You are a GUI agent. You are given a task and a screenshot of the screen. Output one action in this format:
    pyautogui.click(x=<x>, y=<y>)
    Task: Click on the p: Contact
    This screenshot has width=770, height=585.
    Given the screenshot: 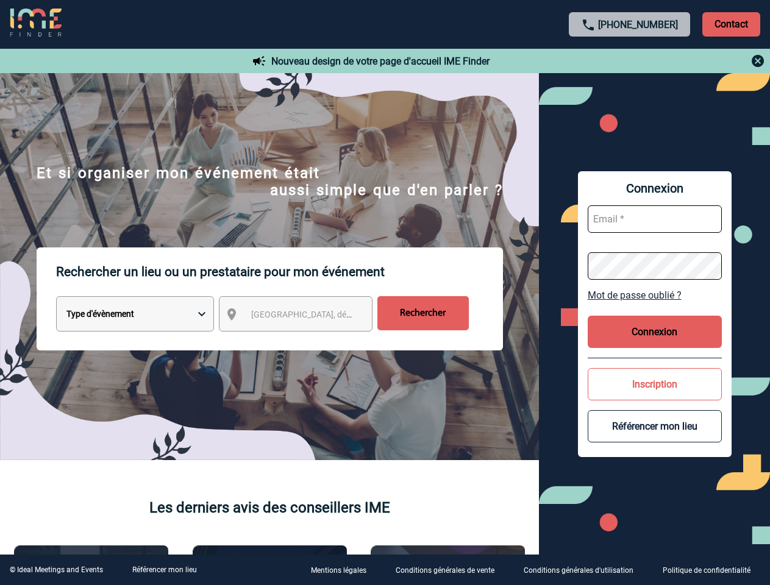 What is the action you would take?
    pyautogui.click(x=731, y=24)
    